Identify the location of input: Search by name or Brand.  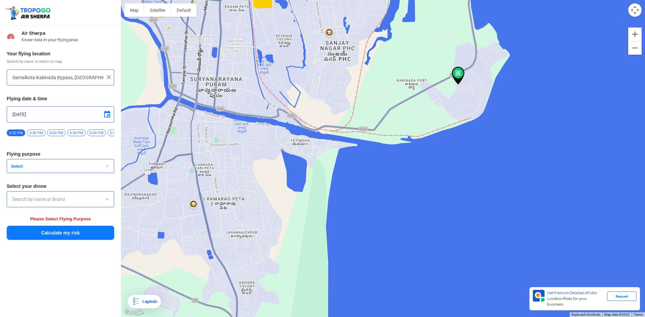
(60, 199).